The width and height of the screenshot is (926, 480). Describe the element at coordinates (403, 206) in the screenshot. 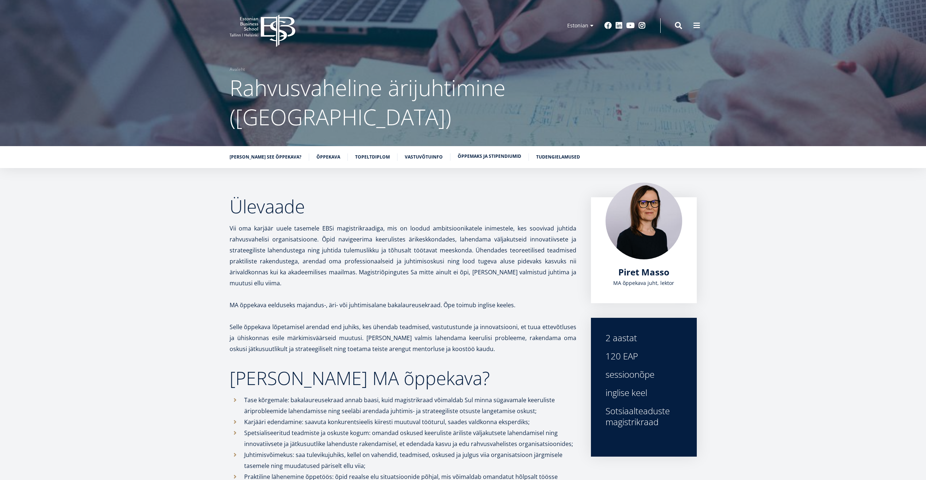

I see `h2: Ülevaade` at that location.